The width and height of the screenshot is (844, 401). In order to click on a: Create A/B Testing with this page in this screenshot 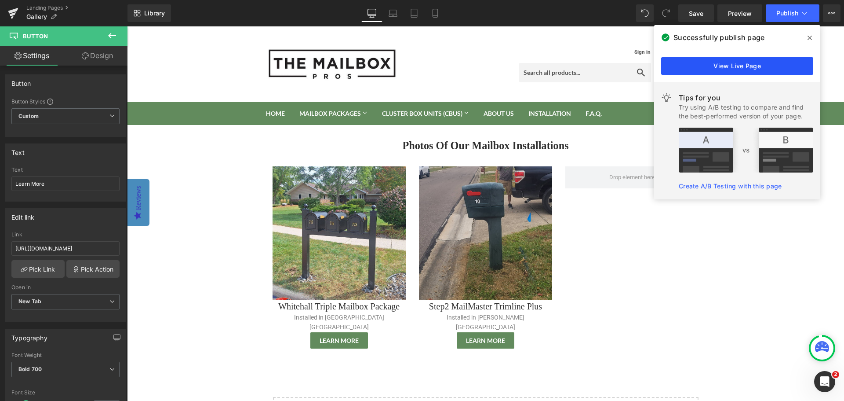, I will do `click(730, 186)`.